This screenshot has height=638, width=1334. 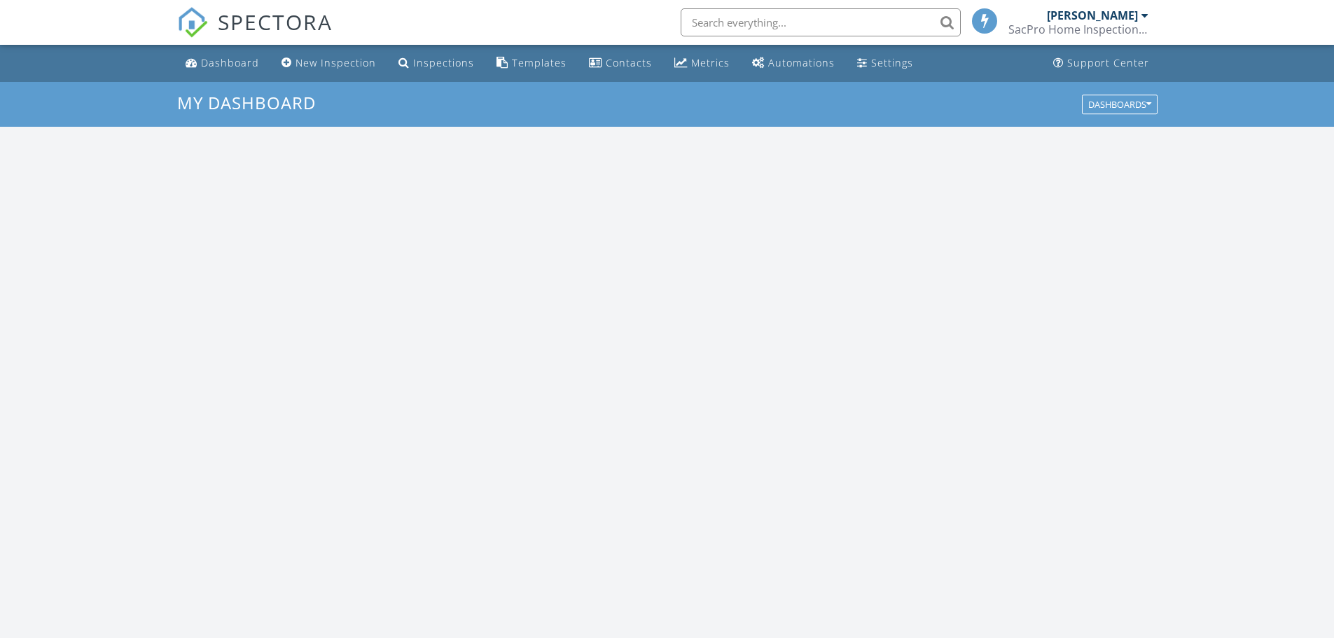 I want to click on button: Dashboards, so click(x=1120, y=104).